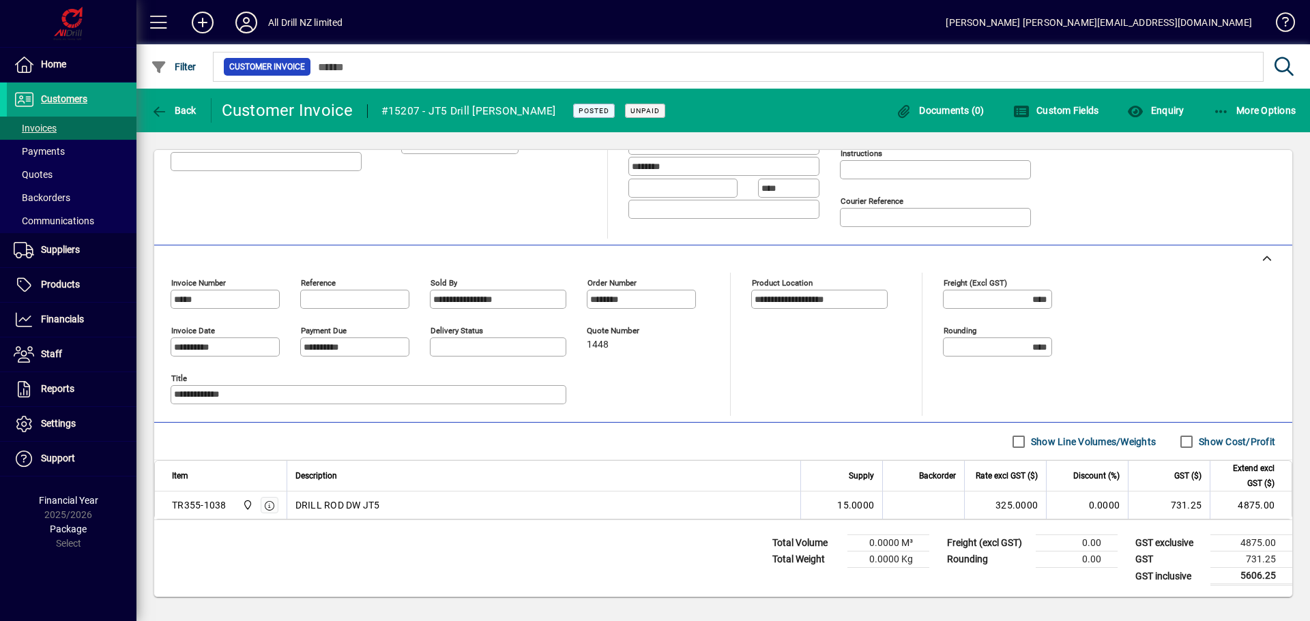  What do you see at coordinates (60, 284) in the screenshot?
I see `span: Products` at bounding box center [60, 284].